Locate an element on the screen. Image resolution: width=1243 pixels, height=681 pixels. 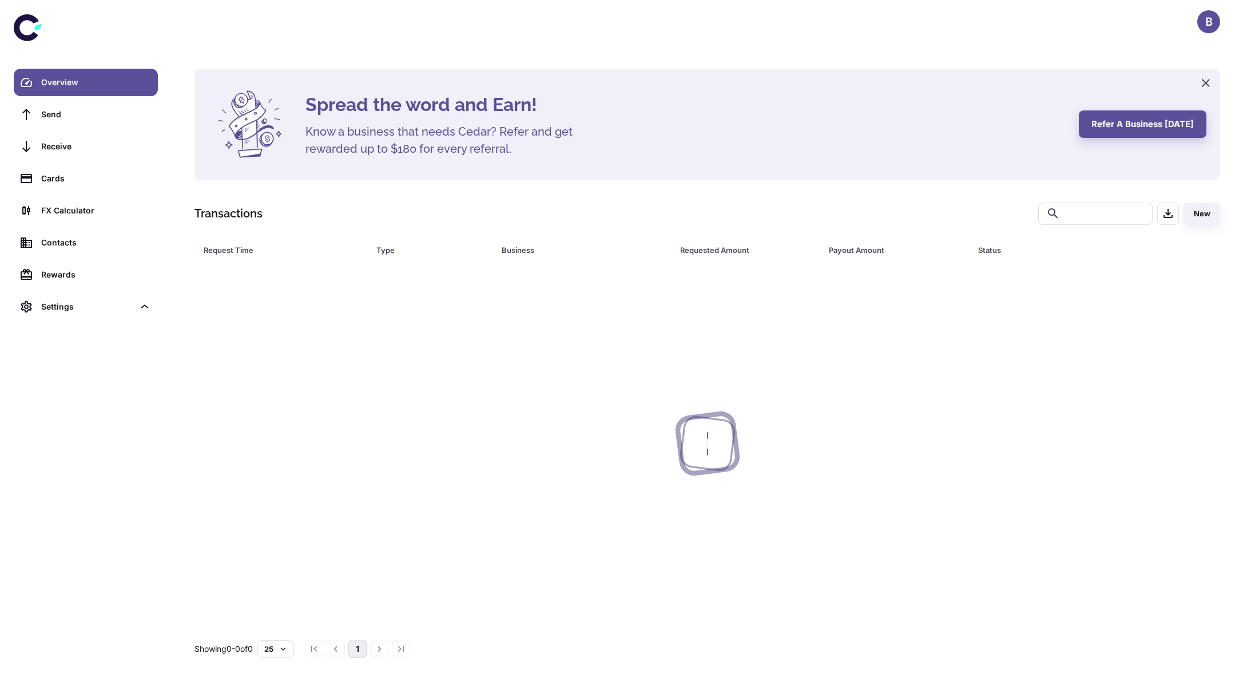
span: Type is located at coordinates (432, 250).